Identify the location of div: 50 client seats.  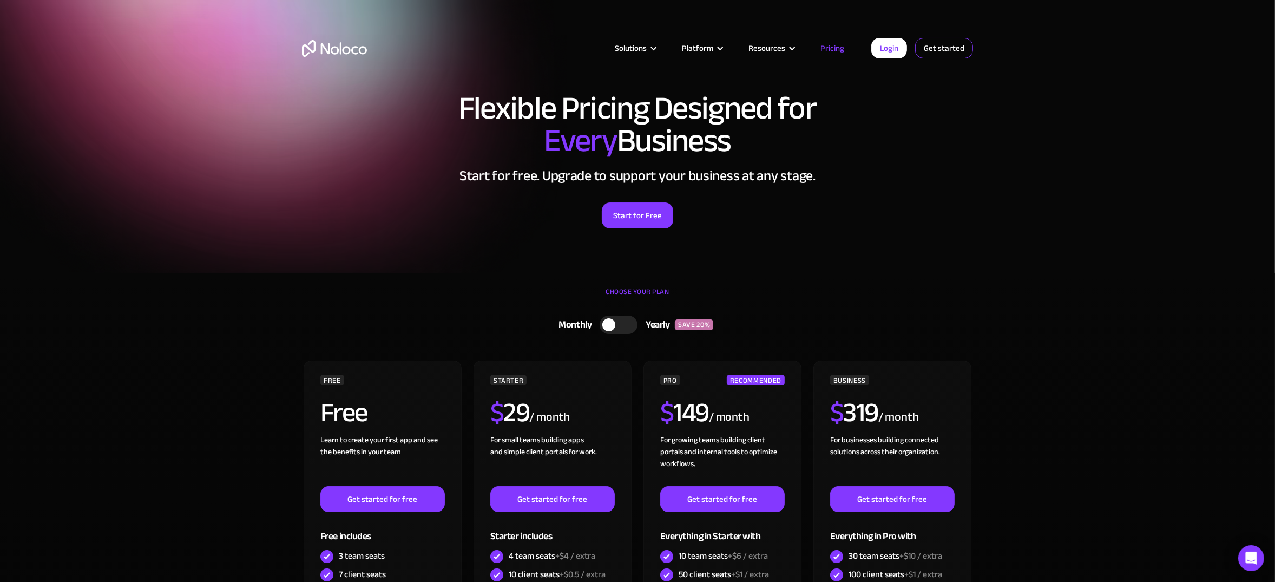
(723, 574).